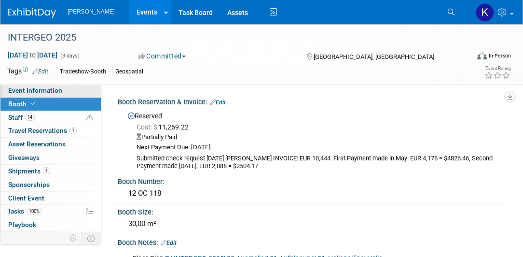  Describe the element at coordinates (26, 198) in the screenshot. I see `span: Client Event` at that location.